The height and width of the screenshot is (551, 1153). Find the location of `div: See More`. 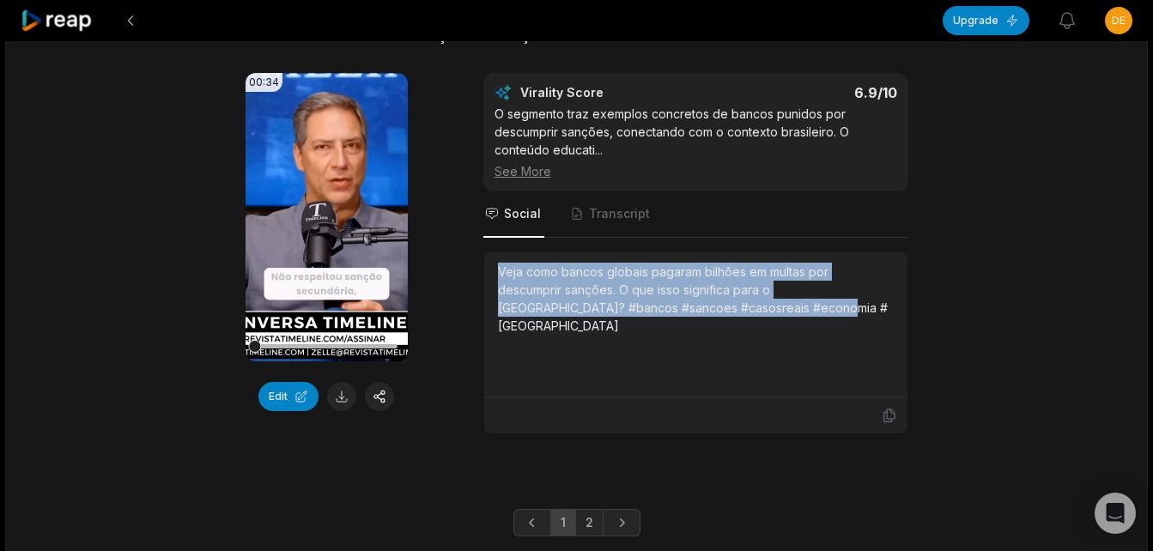

div: See More is located at coordinates (696, 171).